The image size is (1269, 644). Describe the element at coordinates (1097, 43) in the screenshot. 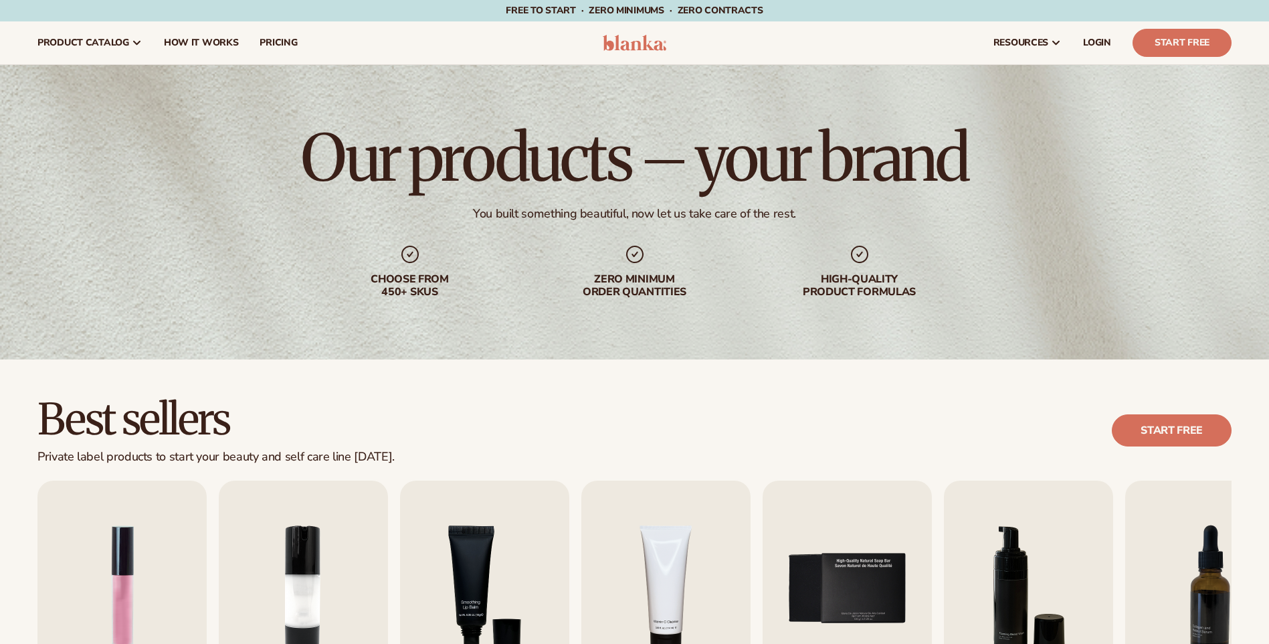

I see `a: LOGIN` at that location.